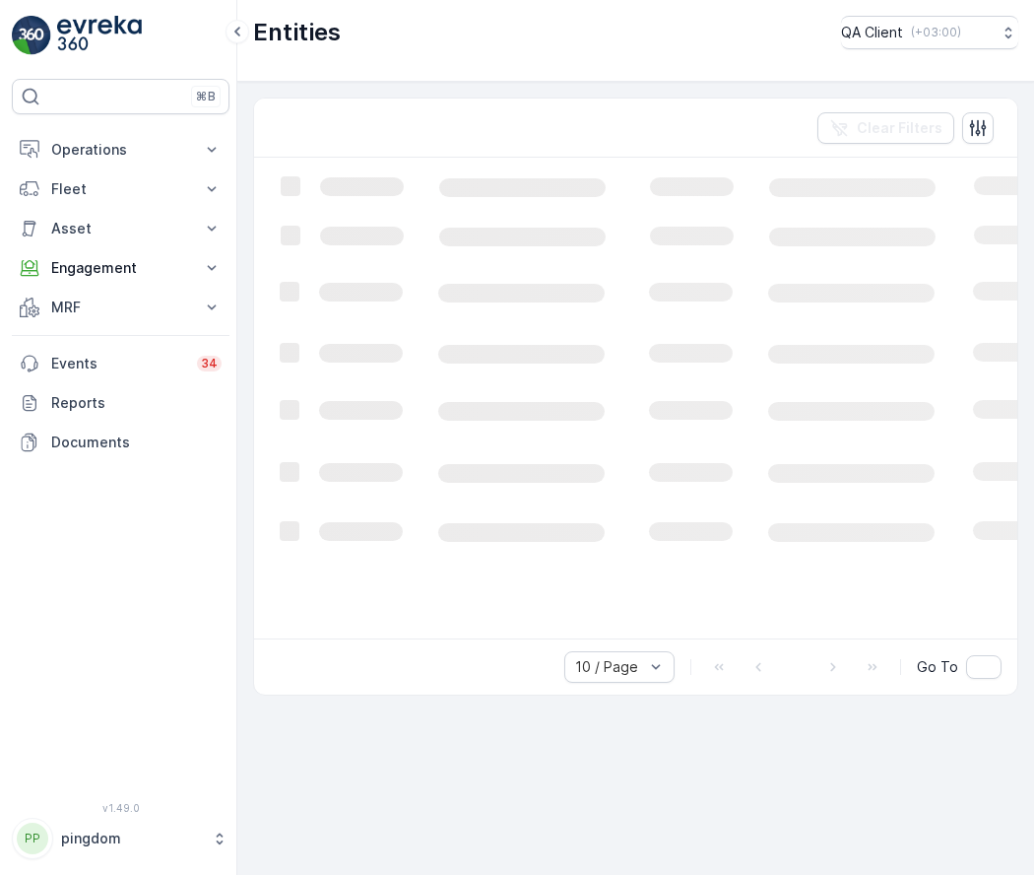  I want to click on p: Documents, so click(136, 442).